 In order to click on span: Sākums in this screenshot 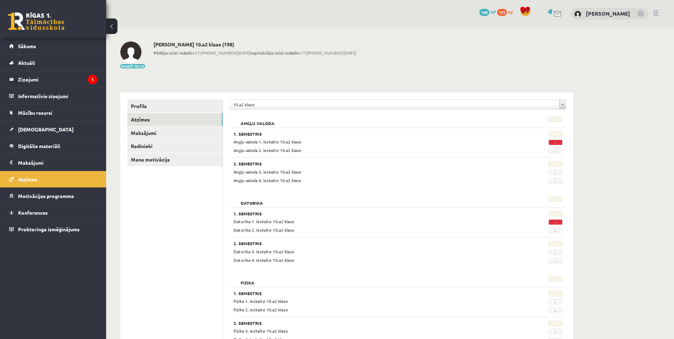, I will do `click(27, 46)`.